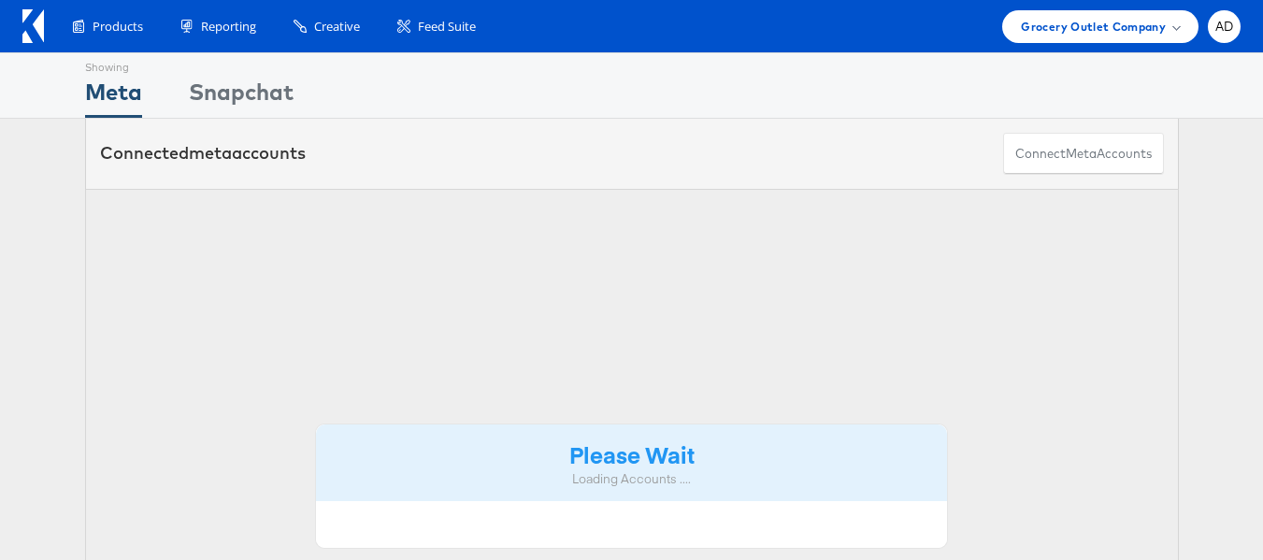 The width and height of the screenshot is (1263, 560). Describe the element at coordinates (1225, 26) in the screenshot. I see `span: AD` at that location.